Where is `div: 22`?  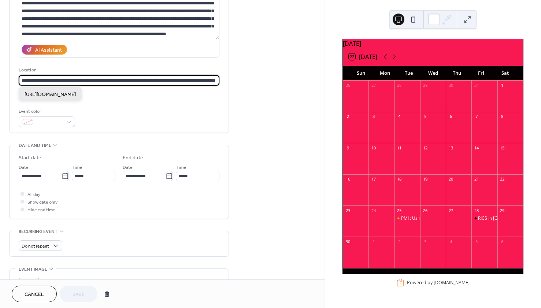 div: 22 is located at coordinates (503, 179).